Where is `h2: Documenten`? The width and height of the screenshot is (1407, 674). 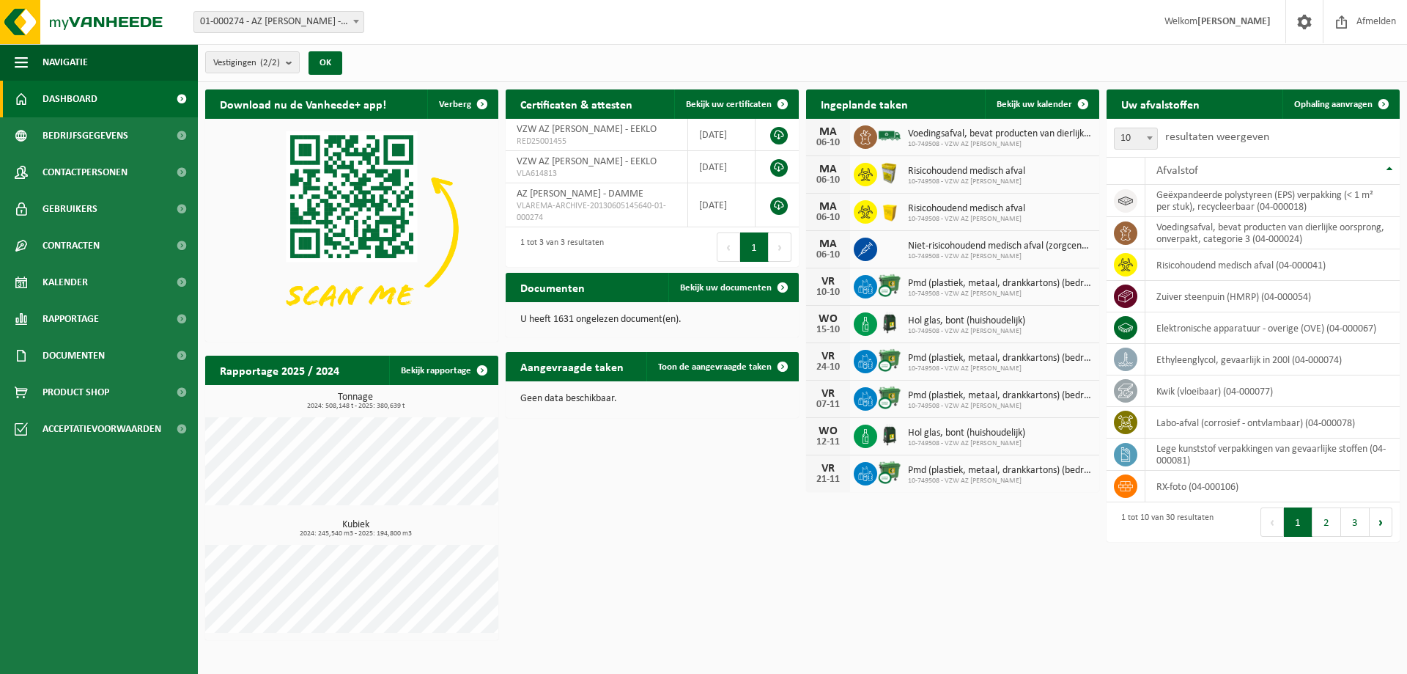 h2: Documenten is located at coordinates (553, 287).